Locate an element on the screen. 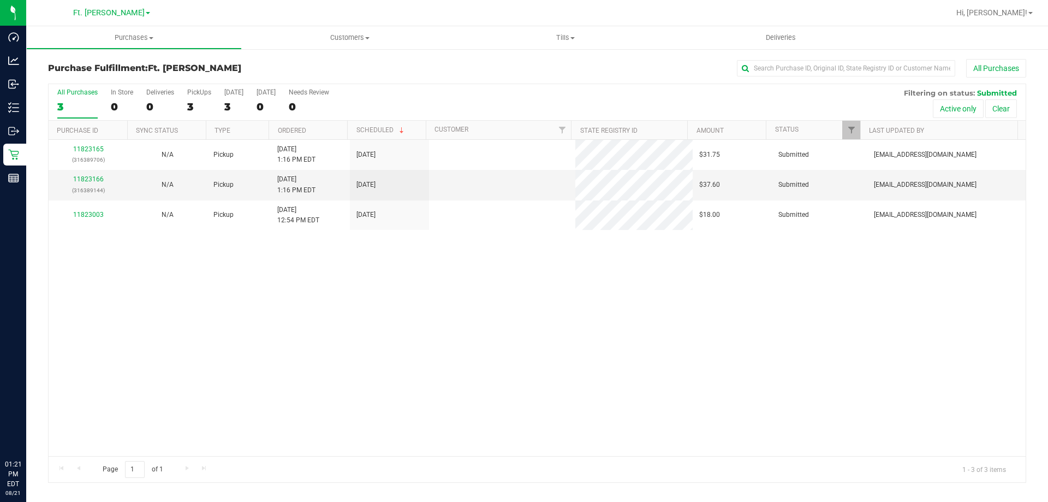 The height and width of the screenshot is (502, 1048). h3: Purchase Fulfillment: is located at coordinates (211, 68).